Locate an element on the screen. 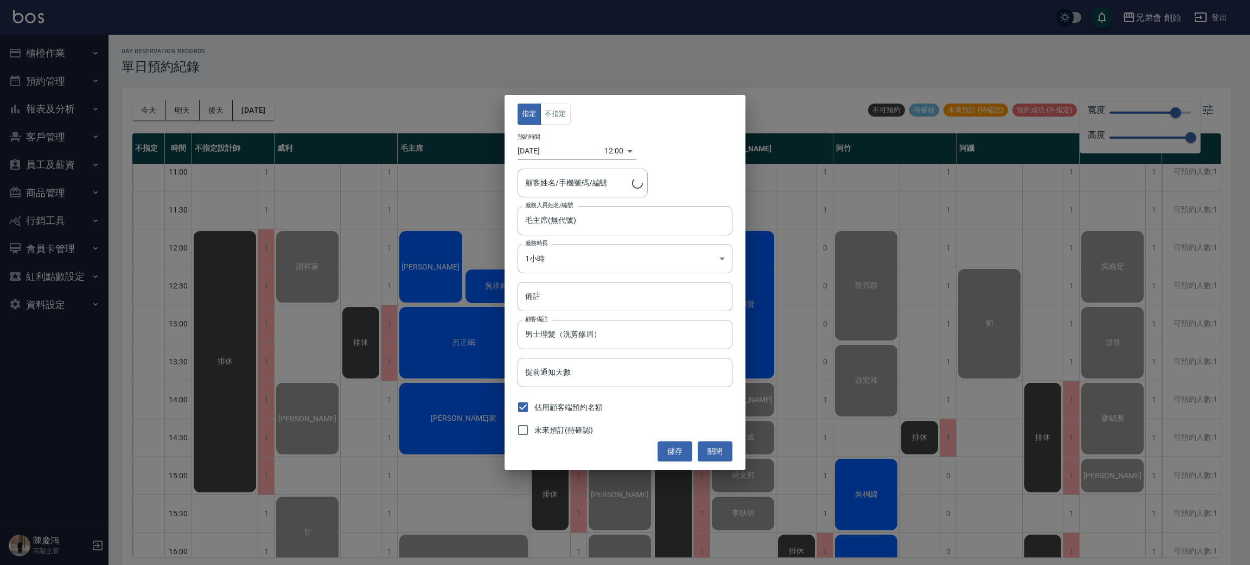  div: 1小時 is located at coordinates (625, 259).